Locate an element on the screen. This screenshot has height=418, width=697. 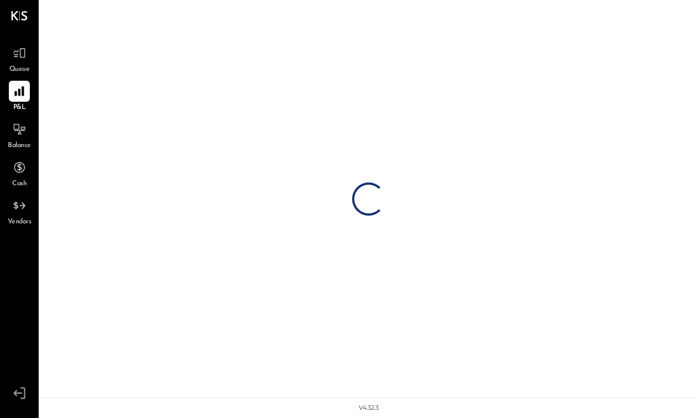
span: P&L is located at coordinates (19, 108).